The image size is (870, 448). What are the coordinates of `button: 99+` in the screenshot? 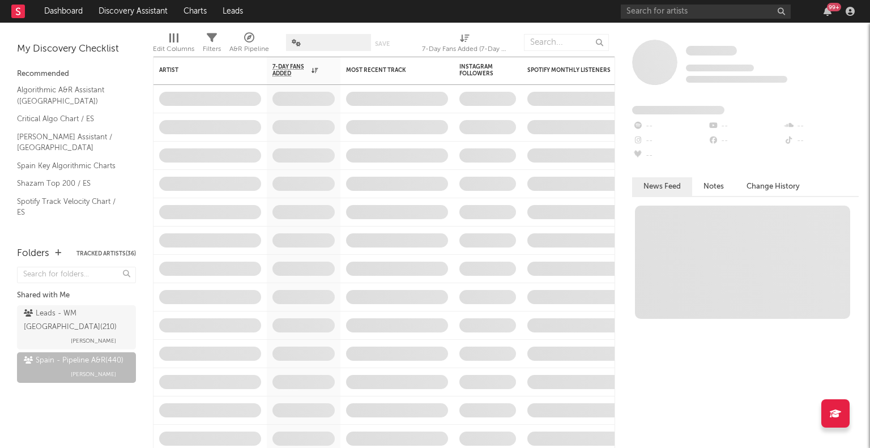 It's located at (828, 11).